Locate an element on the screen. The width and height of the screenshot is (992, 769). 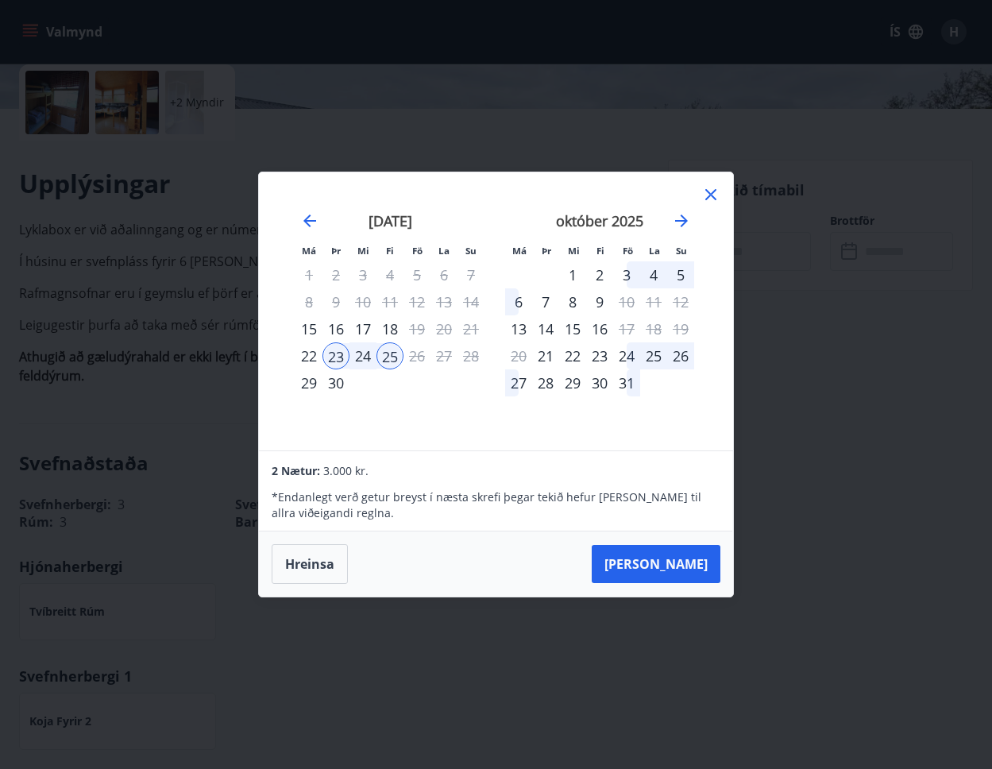
div: 14 is located at coordinates (546, 329).